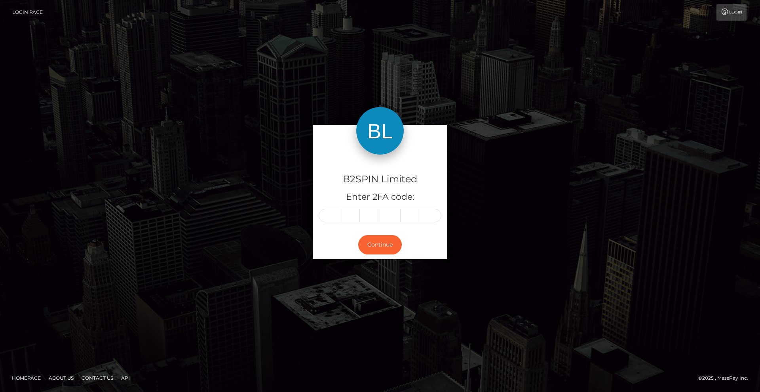 The width and height of the screenshot is (760, 392). I want to click on a: API, so click(126, 377).